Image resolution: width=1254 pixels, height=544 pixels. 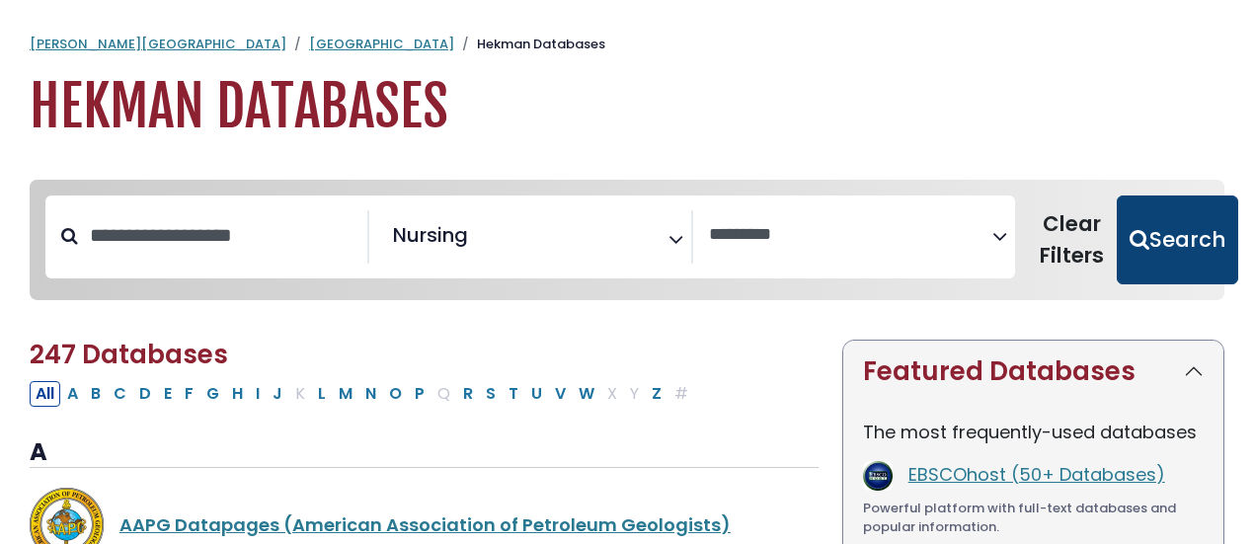 I want to click on p: The most frequently-used databases, so click(x=1033, y=432).